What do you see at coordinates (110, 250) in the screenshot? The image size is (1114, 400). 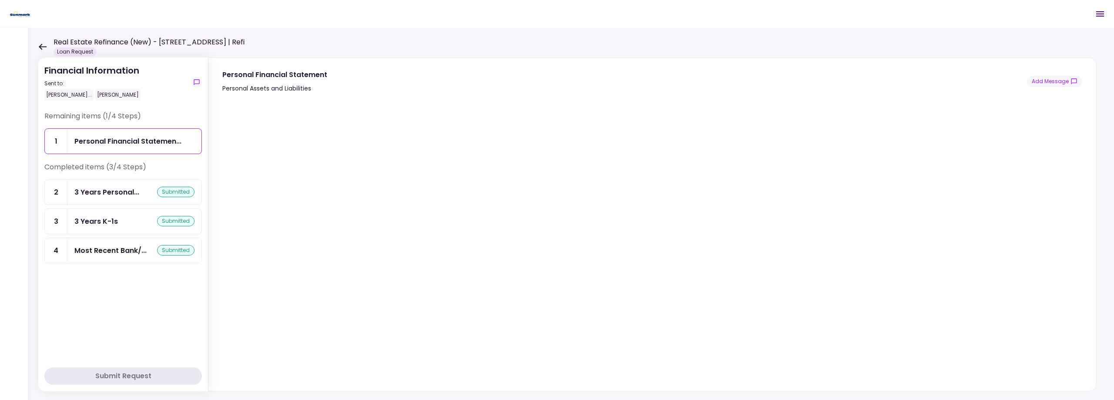 I see `div: Most Recent Bank/Investment Statements` at bounding box center [110, 250].